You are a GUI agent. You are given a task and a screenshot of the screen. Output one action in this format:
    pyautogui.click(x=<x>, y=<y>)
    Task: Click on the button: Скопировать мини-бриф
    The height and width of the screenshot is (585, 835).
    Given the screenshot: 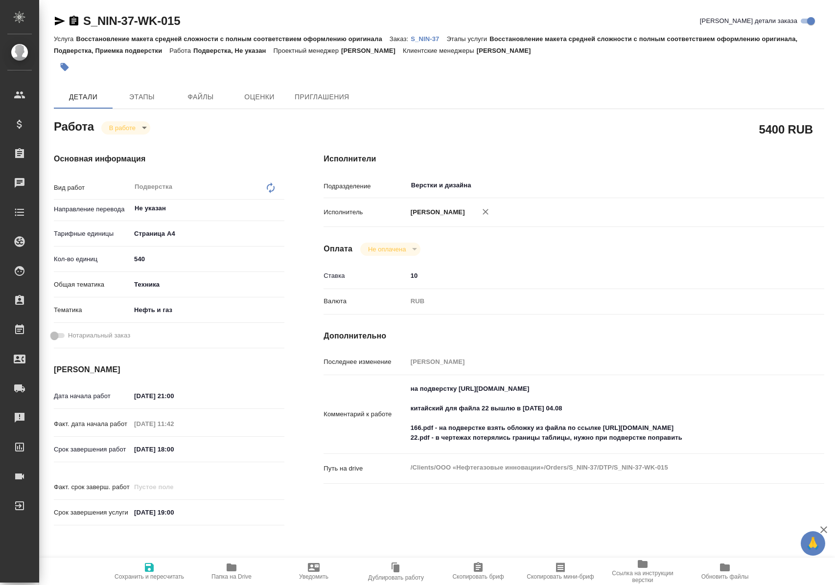 What is the action you would take?
    pyautogui.click(x=560, y=572)
    